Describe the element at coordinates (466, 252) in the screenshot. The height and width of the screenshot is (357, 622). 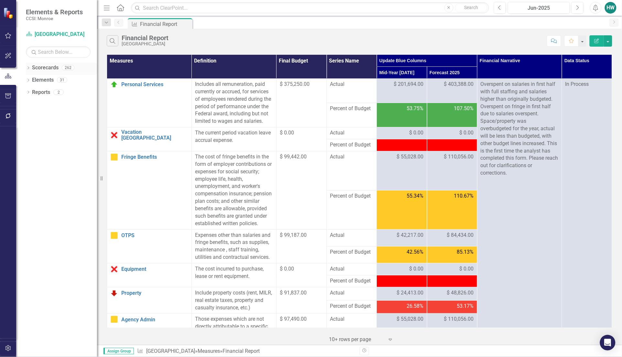
I see `span: 85.13%` at that location.